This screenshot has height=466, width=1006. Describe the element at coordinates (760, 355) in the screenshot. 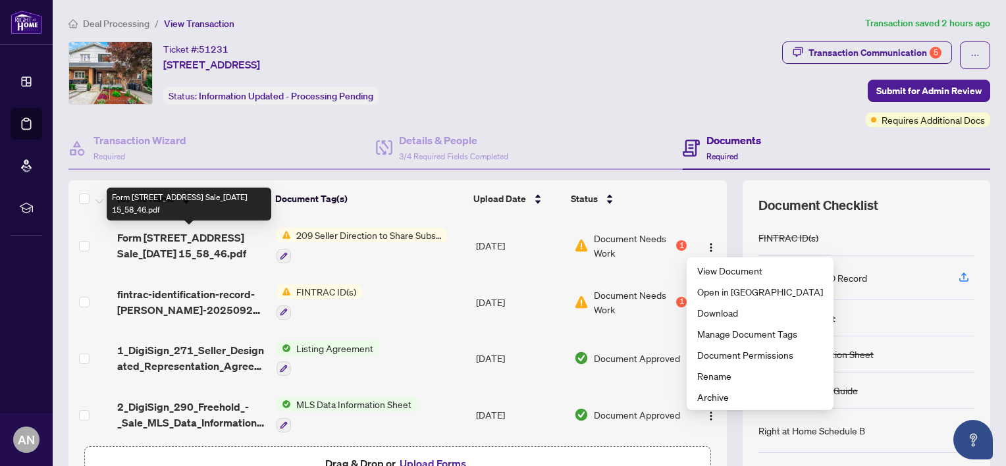

I see `span: Document Permissions` at that location.